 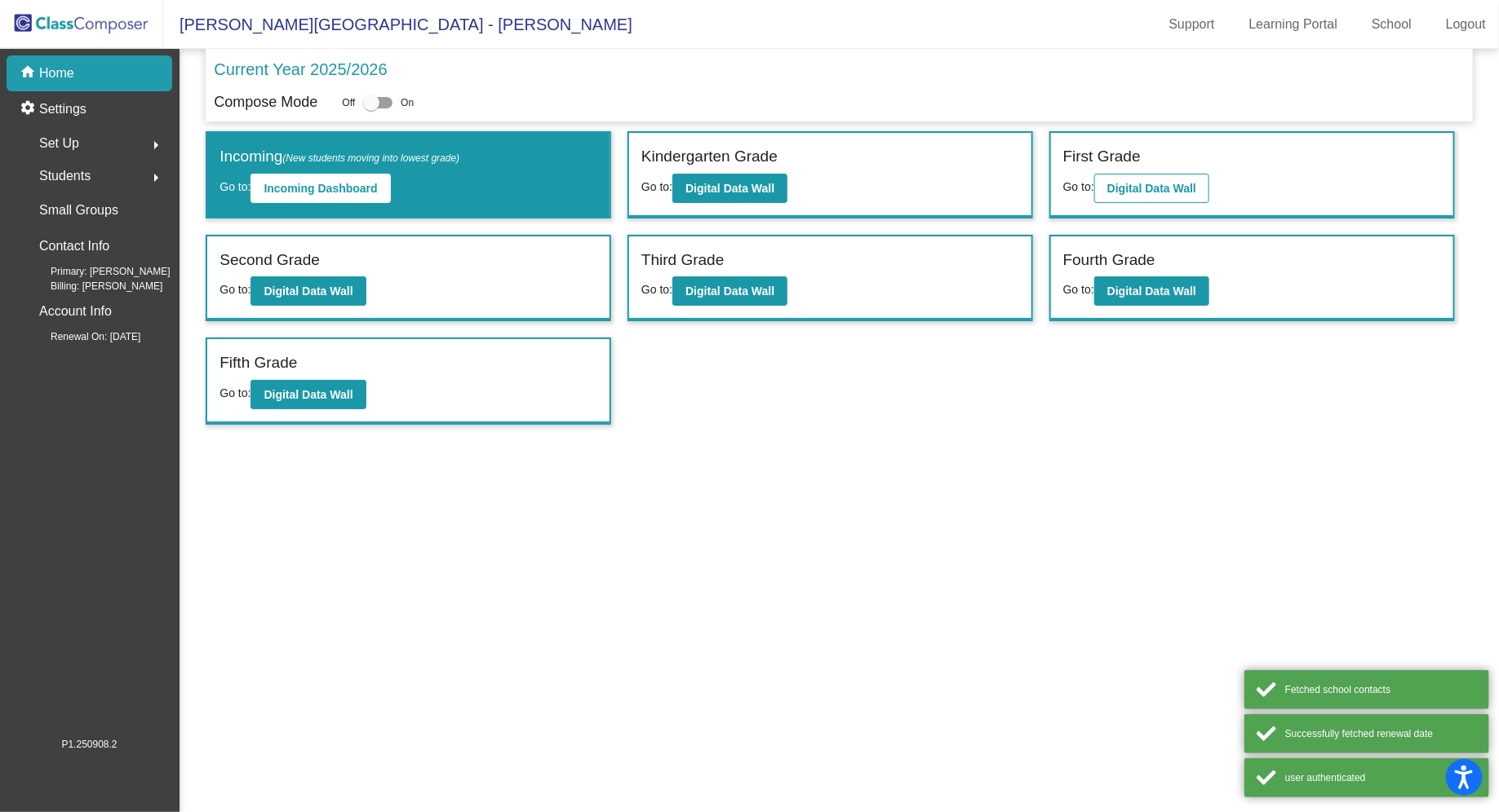 What do you see at coordinates (75, 247) in the screenshot?
I see `p: Contact Info` at bounding box center [75, 247].